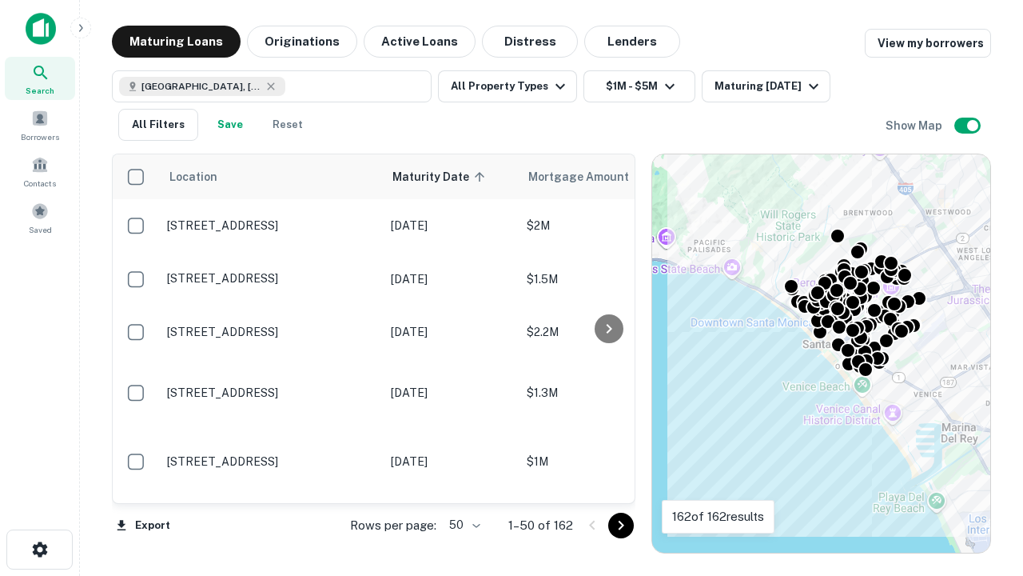 The height and width of the screenshot is (576, 1023). I want to click on button: Reset, so click(288, 125).